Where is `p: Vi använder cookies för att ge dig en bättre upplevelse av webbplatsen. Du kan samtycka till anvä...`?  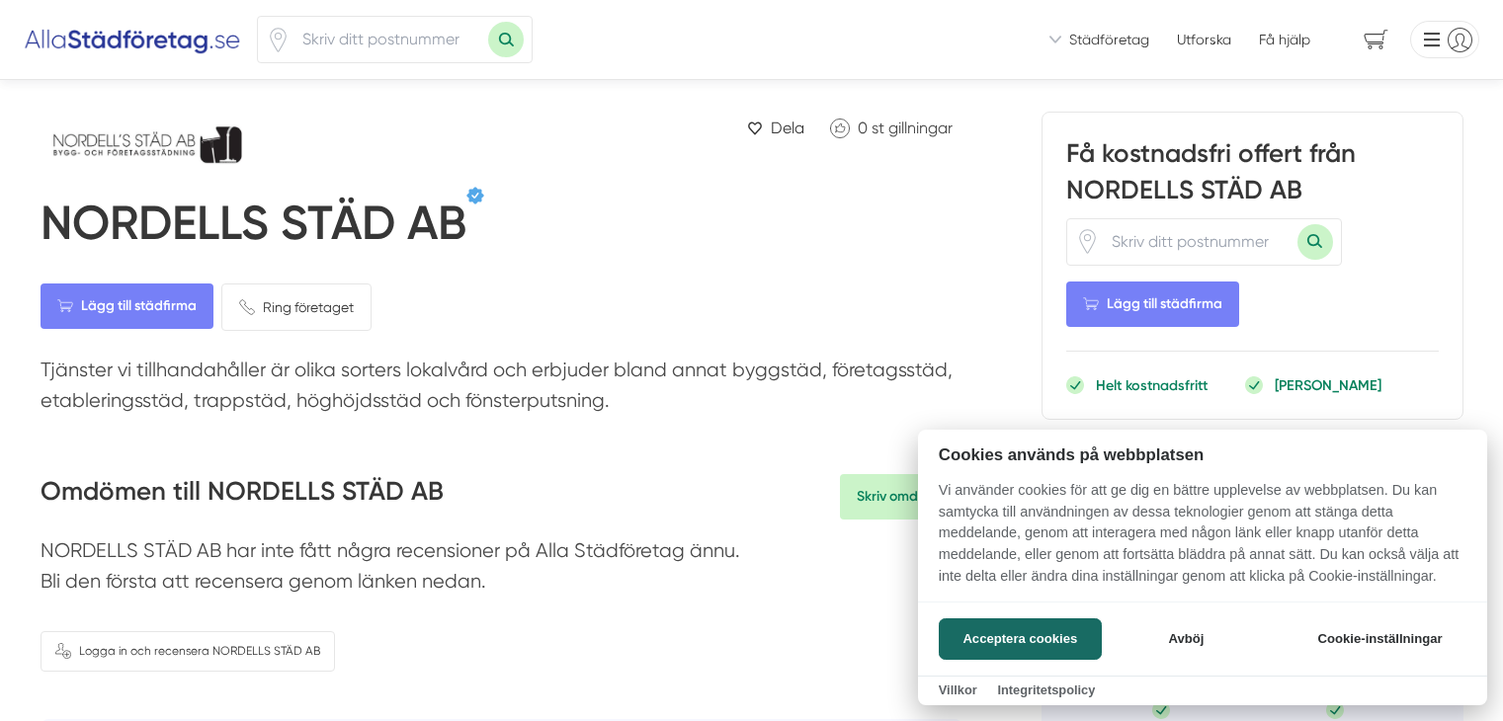 p: Vi använder cookies för att ge dig en bättre upplevelse av webbplatsen. Du kan samtycka till anvä... is located at coordinates (1203, 541).